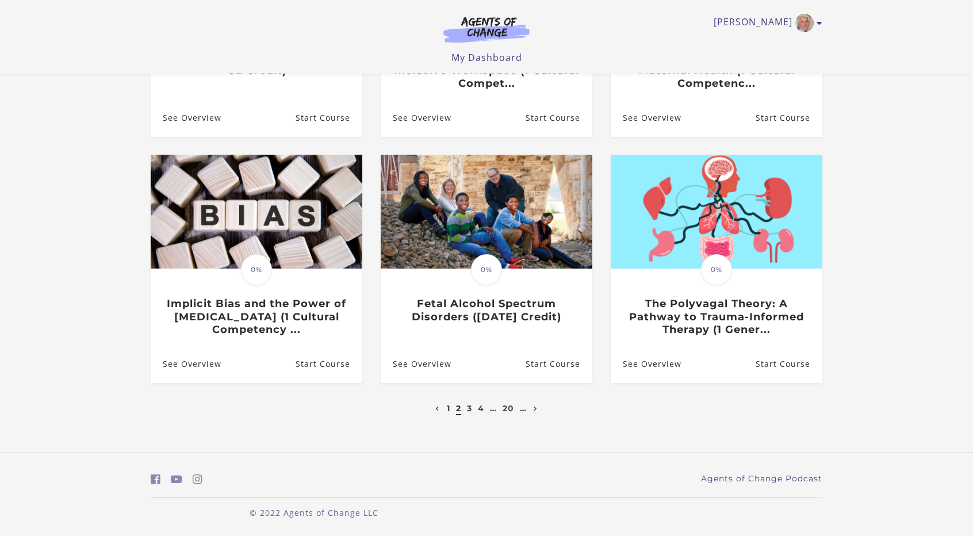 Image resolution: width=973 pixels, height=536 pixels. What do you see at coordinates (256, 64) in the screenshot?
I see `h3: Anger Management (1 General CE Credit)` at bounding box center [256, 64].